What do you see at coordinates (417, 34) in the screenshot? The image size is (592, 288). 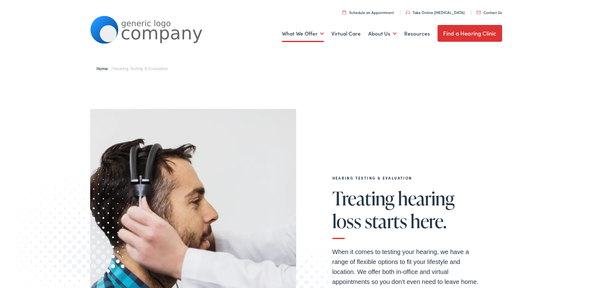 I see `a: Resources` at bounding box center [417, 34].